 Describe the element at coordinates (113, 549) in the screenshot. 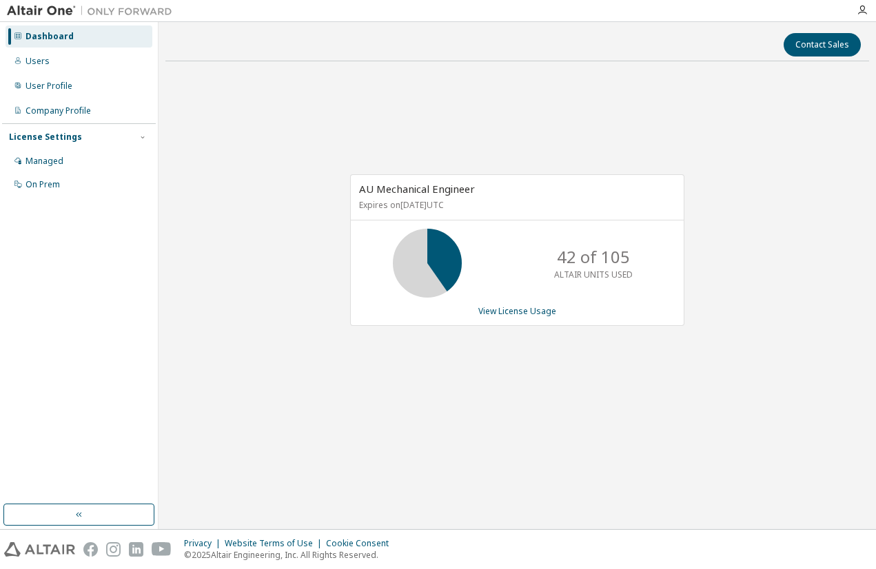

I see `img: instagram.svg` at that location.